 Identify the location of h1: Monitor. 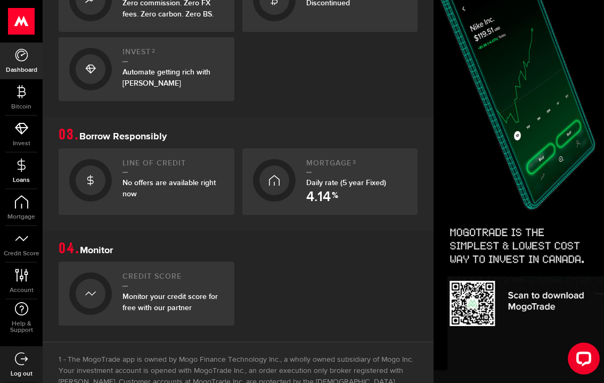
(238, 249).